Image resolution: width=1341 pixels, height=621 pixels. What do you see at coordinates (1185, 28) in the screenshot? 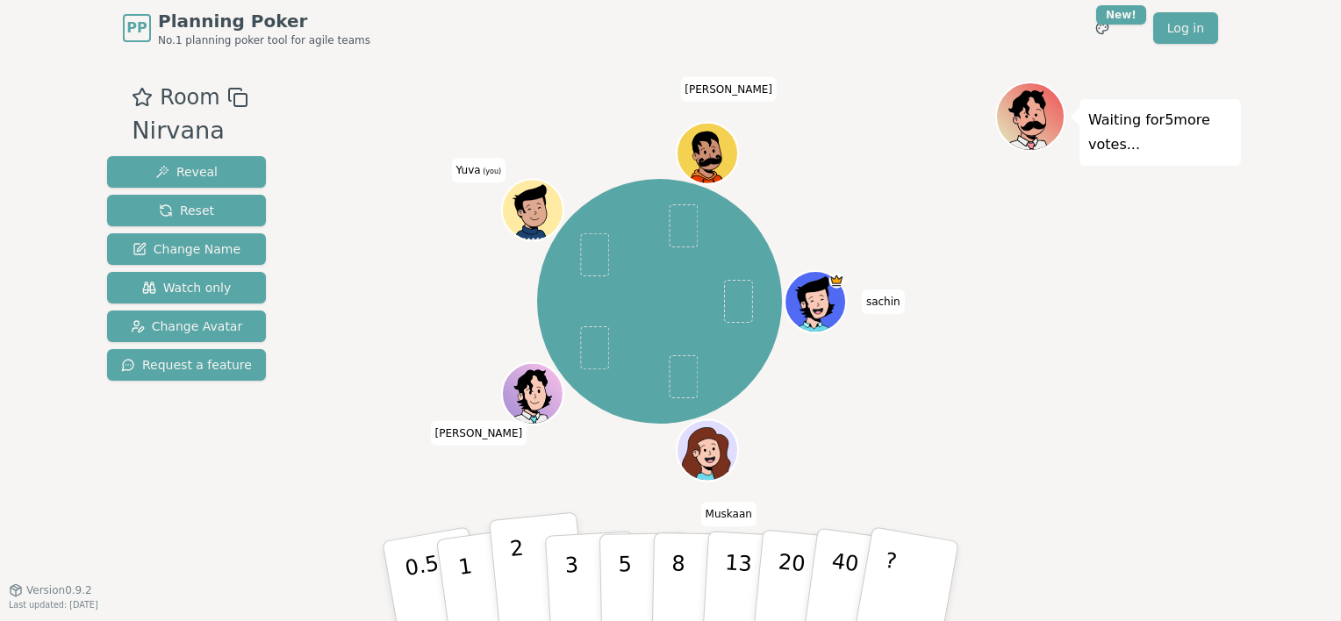
I see `a: Log in` at bounding box center [1185, 28].